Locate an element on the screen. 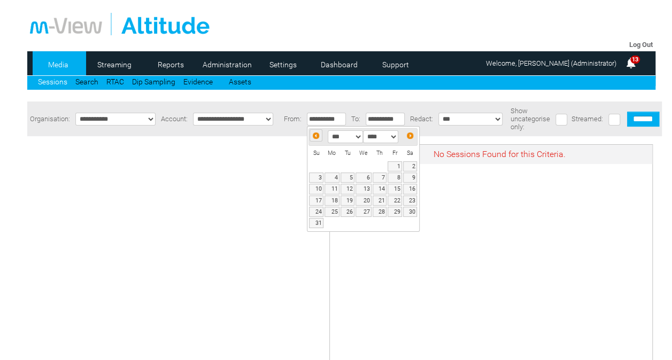 The height and width of the screenshot is (360, 672). span: Thursday is located at coordinates (379, 153).